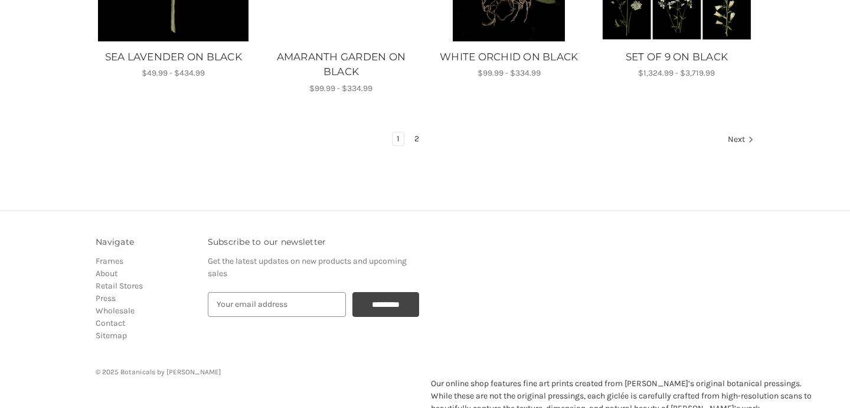 The image size is (850, 408). I want to click on a: WHITE ORCHID ON BLACK, Price range from $99.99 to $334.99, so click(509, 57).